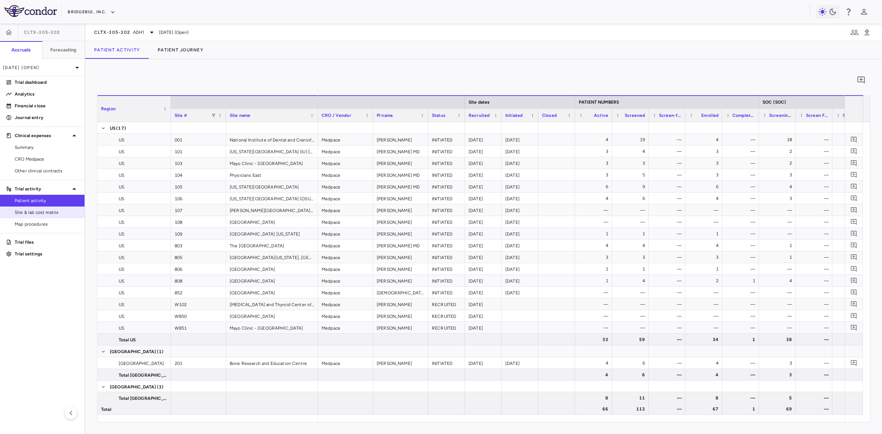 The image size is (882, 434). I want to click on div: 5, so click(631, 175).